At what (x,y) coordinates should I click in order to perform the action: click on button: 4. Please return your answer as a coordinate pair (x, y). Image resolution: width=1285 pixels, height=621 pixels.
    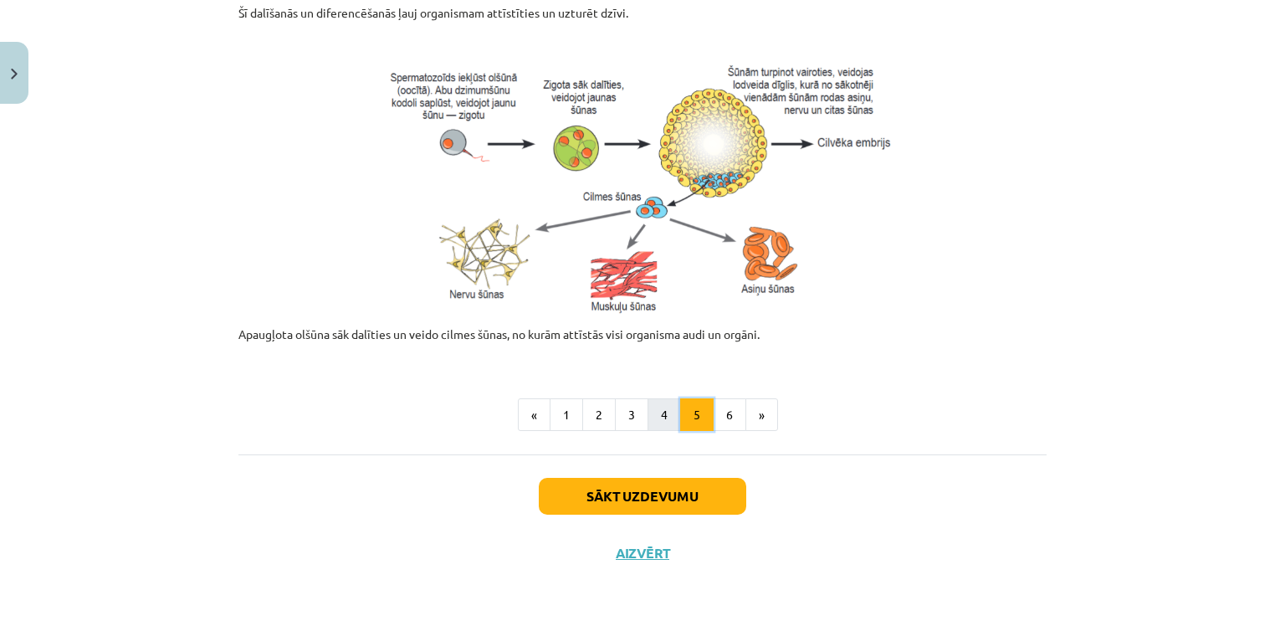
    Looking at the image, I should click on (664, 415).